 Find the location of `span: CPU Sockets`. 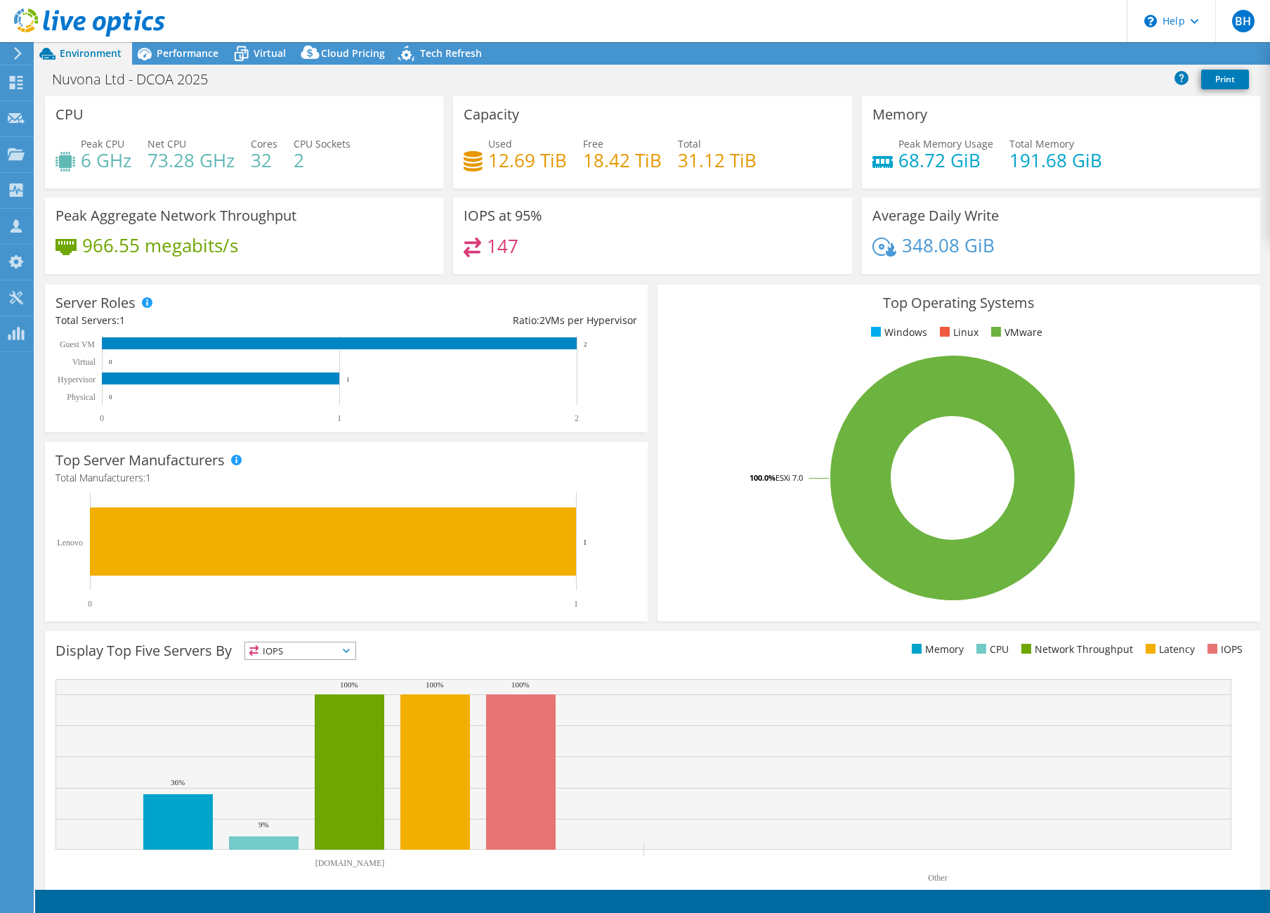

span: CPU Sockets is located at coordinates (322, 143).